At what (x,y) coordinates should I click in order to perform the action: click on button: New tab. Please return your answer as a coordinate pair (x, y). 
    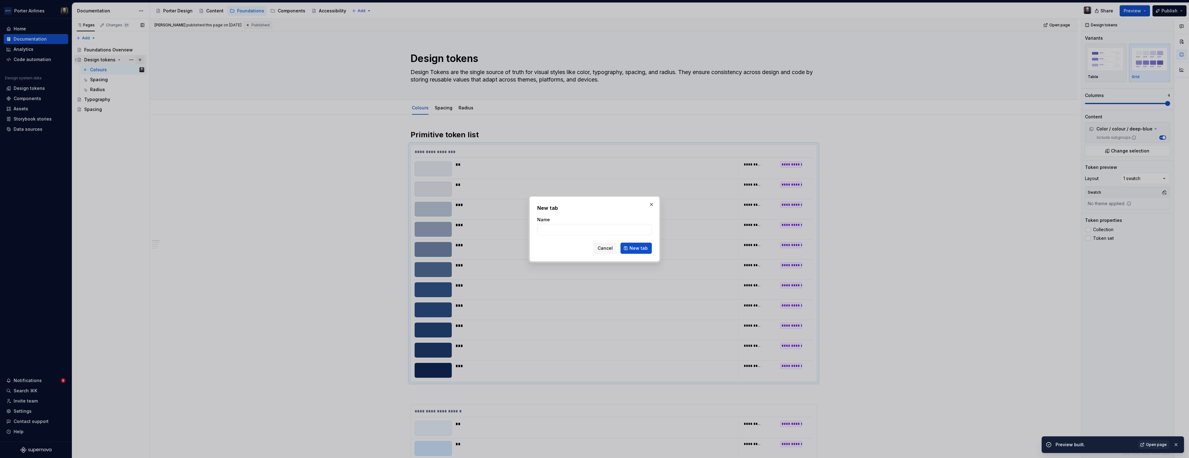
    Looking at the image, I should click on (636, 248).